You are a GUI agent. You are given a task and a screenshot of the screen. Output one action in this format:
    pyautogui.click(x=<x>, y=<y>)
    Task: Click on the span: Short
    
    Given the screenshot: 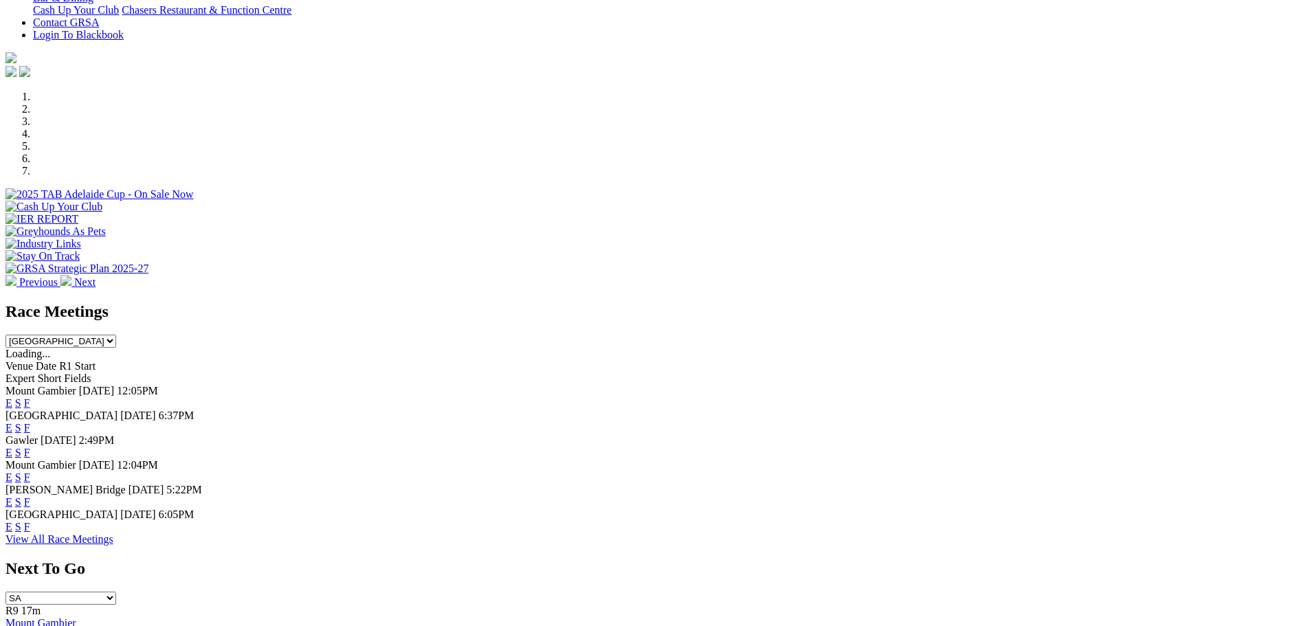 What is the action you would take?
    pyautogui.click(x=49, y=378)
    